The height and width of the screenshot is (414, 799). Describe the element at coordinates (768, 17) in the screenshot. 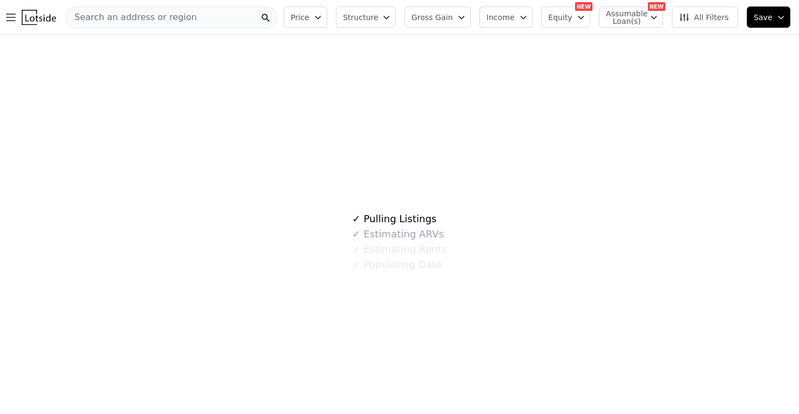

I see `button: Save` at that location.